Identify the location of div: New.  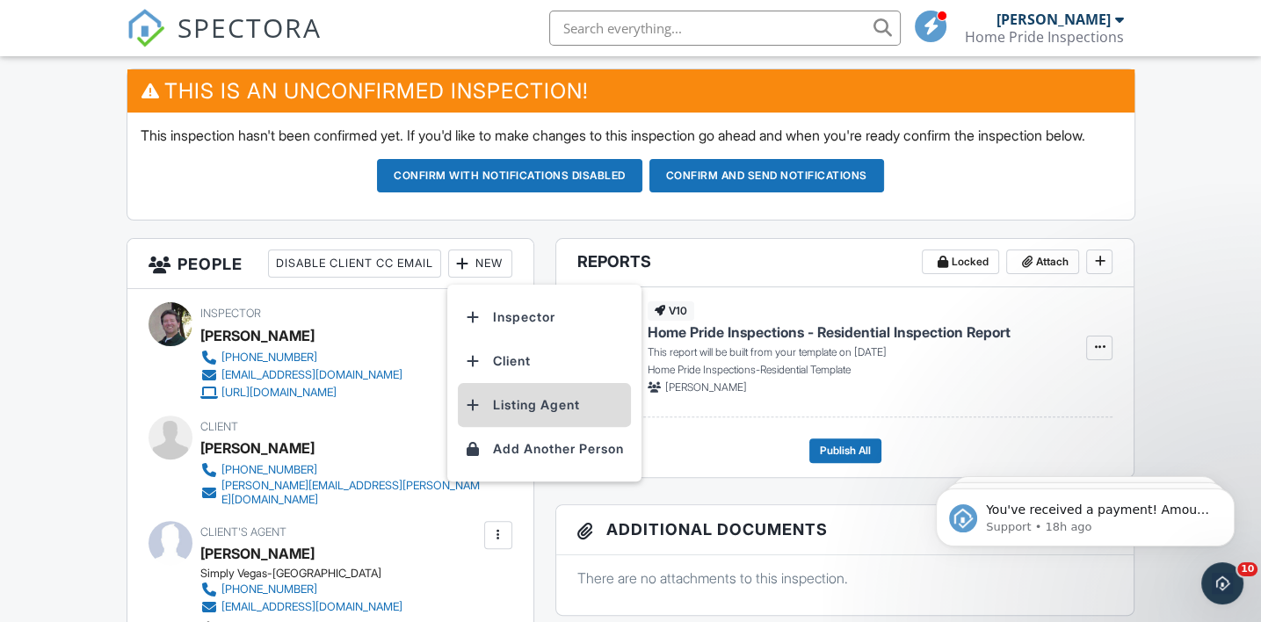
(480, 264).